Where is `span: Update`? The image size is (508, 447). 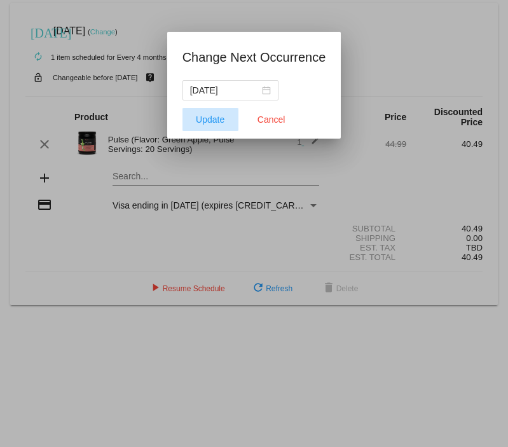 span: Update is located at coordinates (210, 120).